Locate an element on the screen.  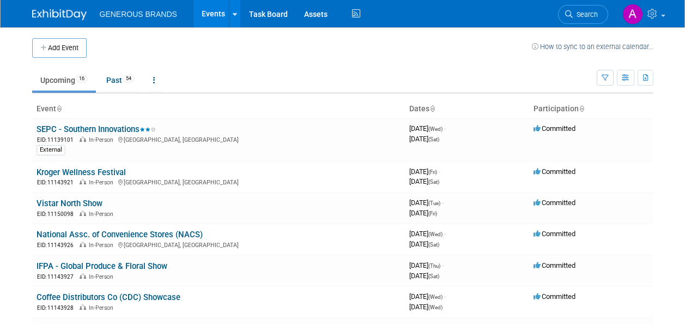
th: Dates is located at coordinates (467, 109).